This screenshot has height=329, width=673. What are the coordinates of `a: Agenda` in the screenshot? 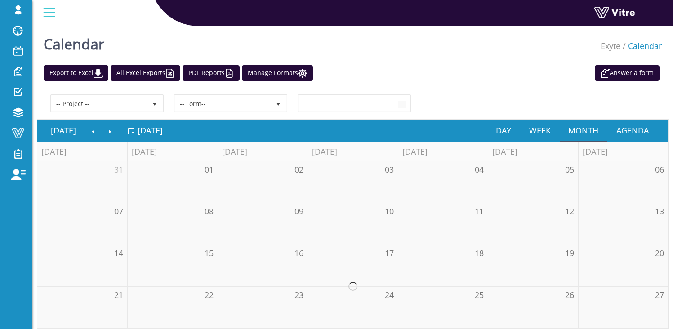 It's located at (633, 130).